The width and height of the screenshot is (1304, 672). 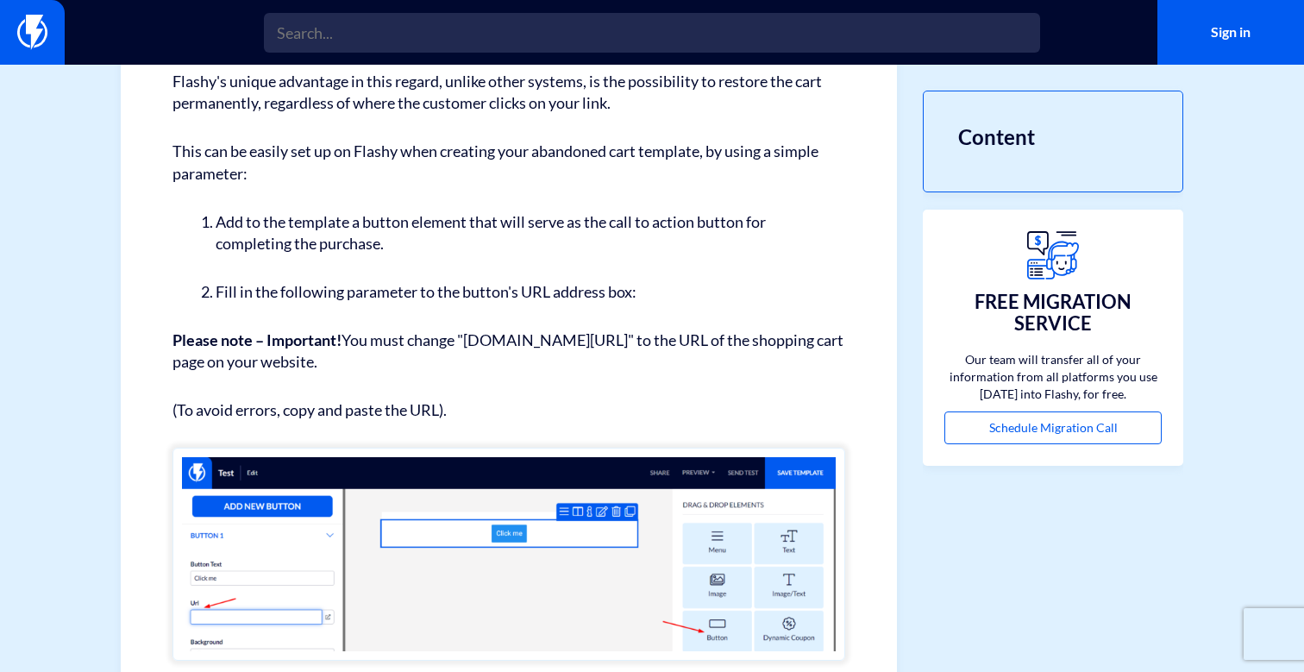 What do you see at coordinates (257, 340) in the screenshot?
I see `strong: Please note – Important!` at bounding box center [257, 340].